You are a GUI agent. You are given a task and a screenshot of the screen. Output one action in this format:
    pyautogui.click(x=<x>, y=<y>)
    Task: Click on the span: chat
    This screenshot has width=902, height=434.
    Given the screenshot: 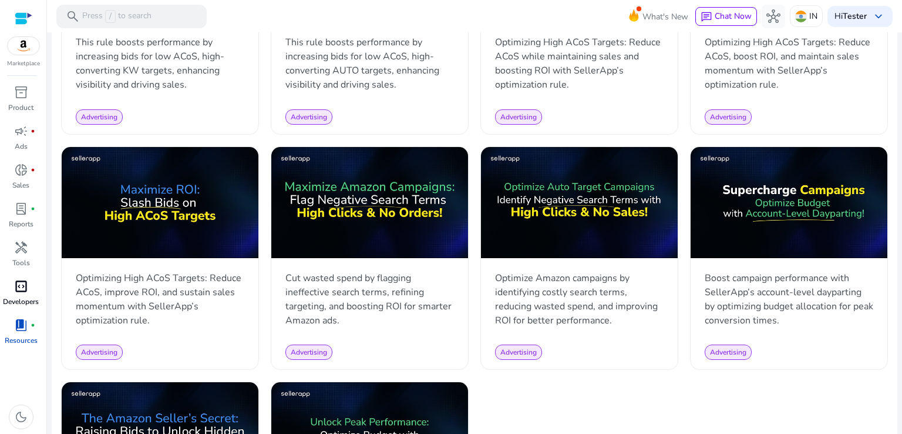 What is the action you would take?
    pyautogui.click(x=707, y=17)
    